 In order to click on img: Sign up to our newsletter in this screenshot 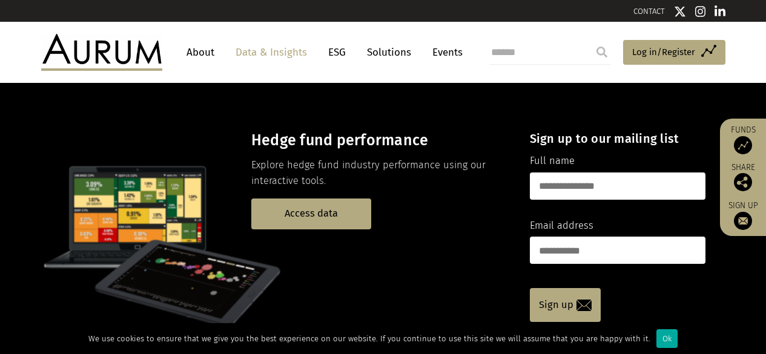, I will do `click(743, 221)`.